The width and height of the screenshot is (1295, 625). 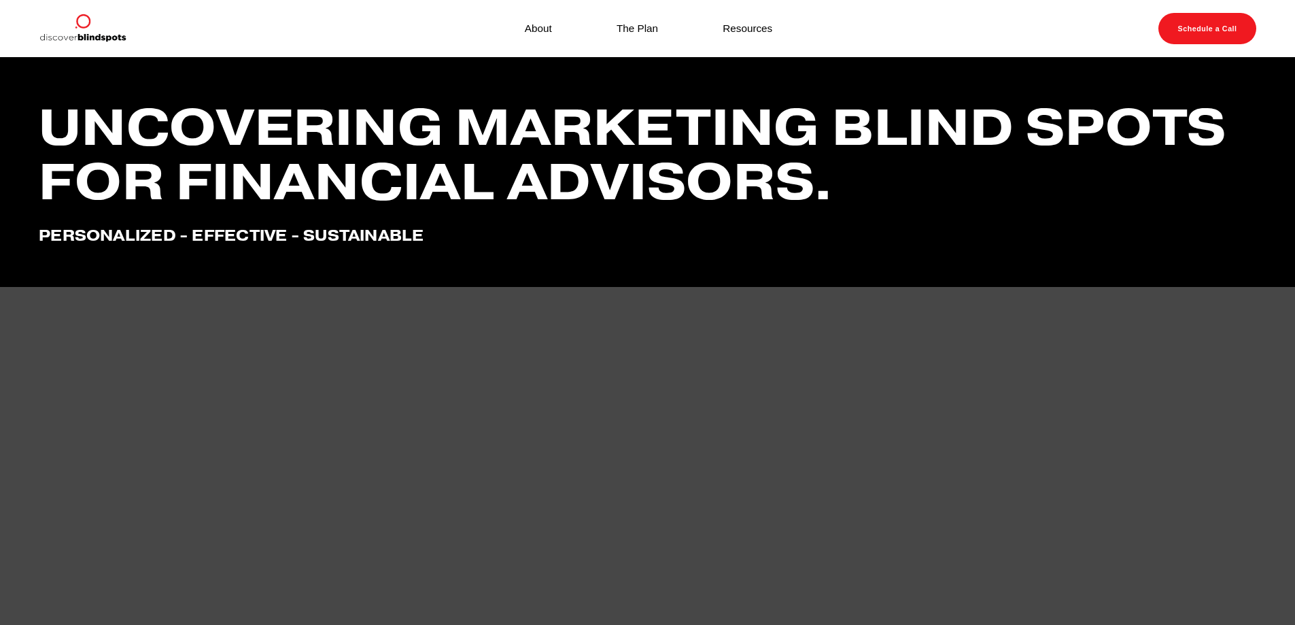 What do you see at coordinates (647, 235) in the screenshot?
I see `h4: Personalized - effective - Sustainable` at bounding box center [647, 235].